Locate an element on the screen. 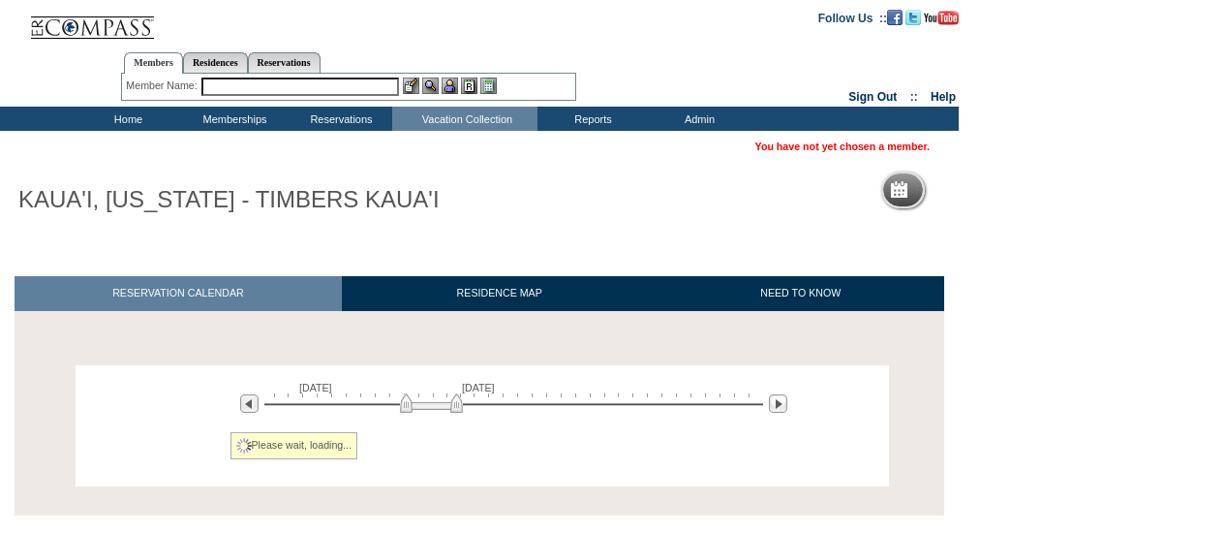 This screenshot has width=1225, height=534. a: NEED TO KNOW is located at coordinates (800, 293).